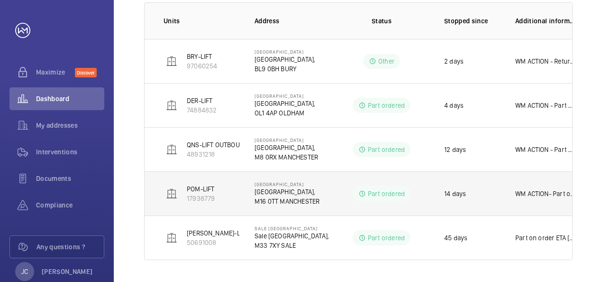  Describe the element at coordinates (55, 72) in the screenshot. I see `span: Maximize` at that location.